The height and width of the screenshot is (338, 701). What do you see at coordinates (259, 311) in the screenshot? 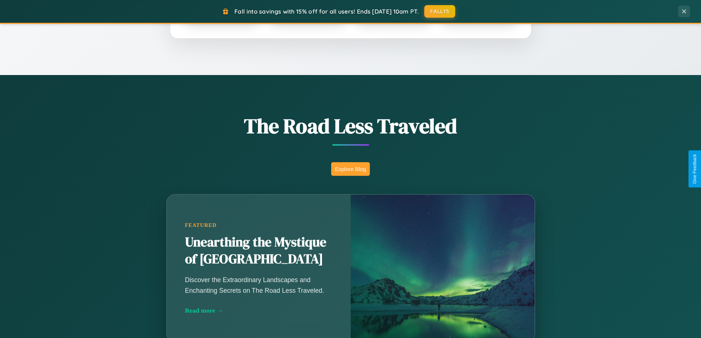
I see `div: Read more →` at bounding box center [259, 311].